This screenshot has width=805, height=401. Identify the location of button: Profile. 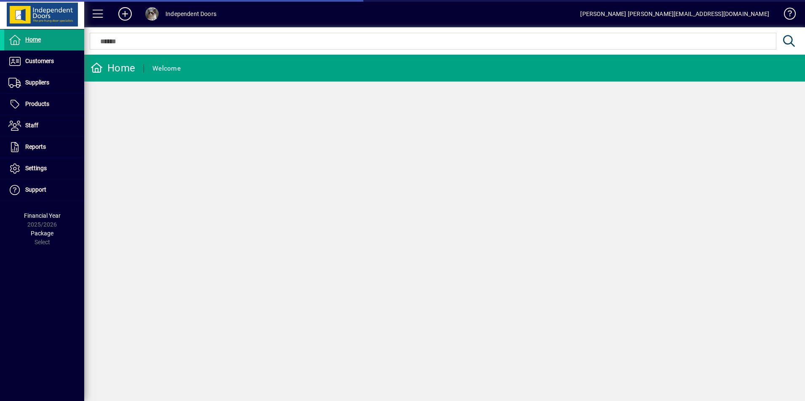
(152, 14).